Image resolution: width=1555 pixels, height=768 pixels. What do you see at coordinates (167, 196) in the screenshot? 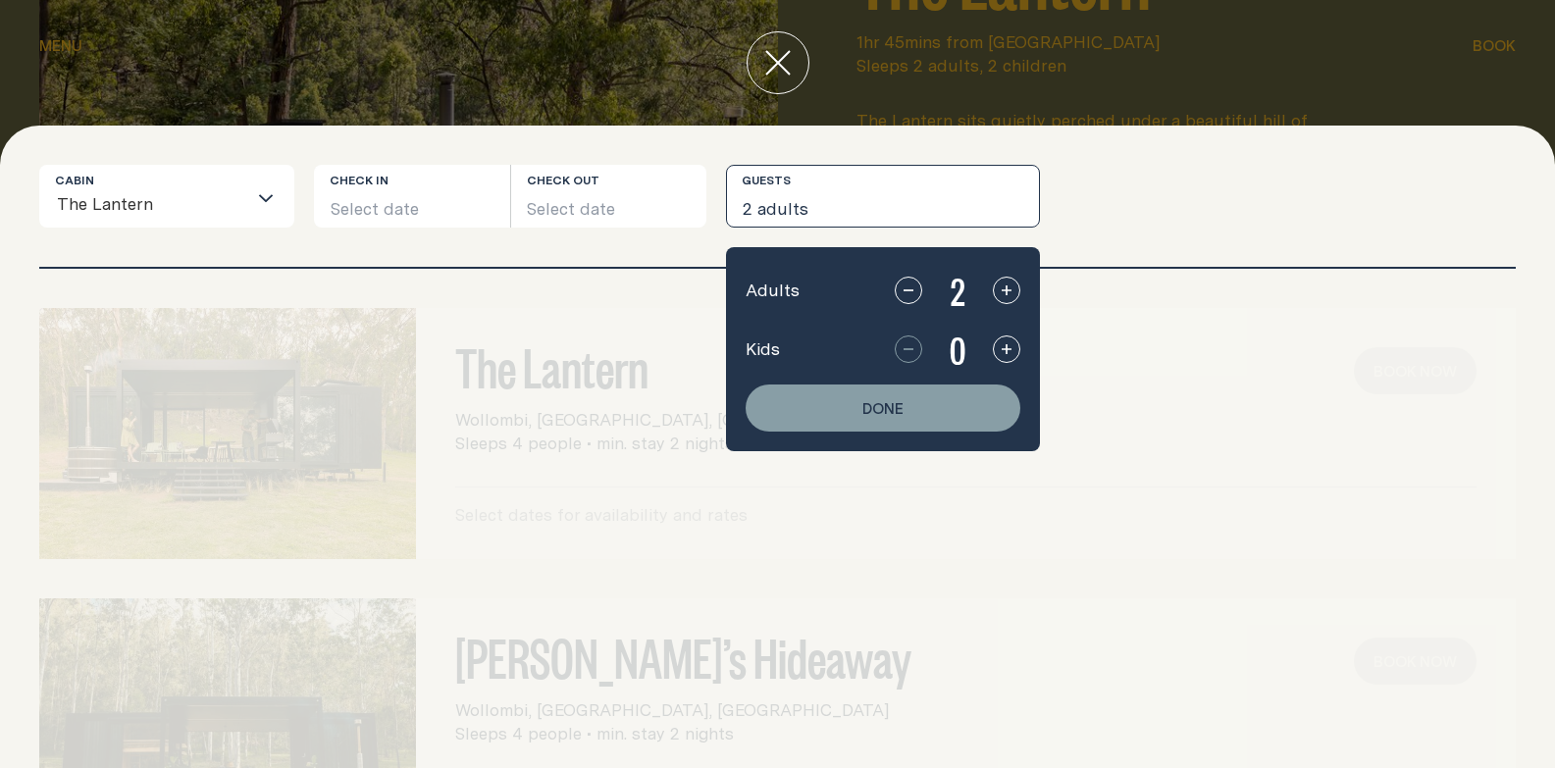
I see `div: Search for option` at bounding box center [167, 196].